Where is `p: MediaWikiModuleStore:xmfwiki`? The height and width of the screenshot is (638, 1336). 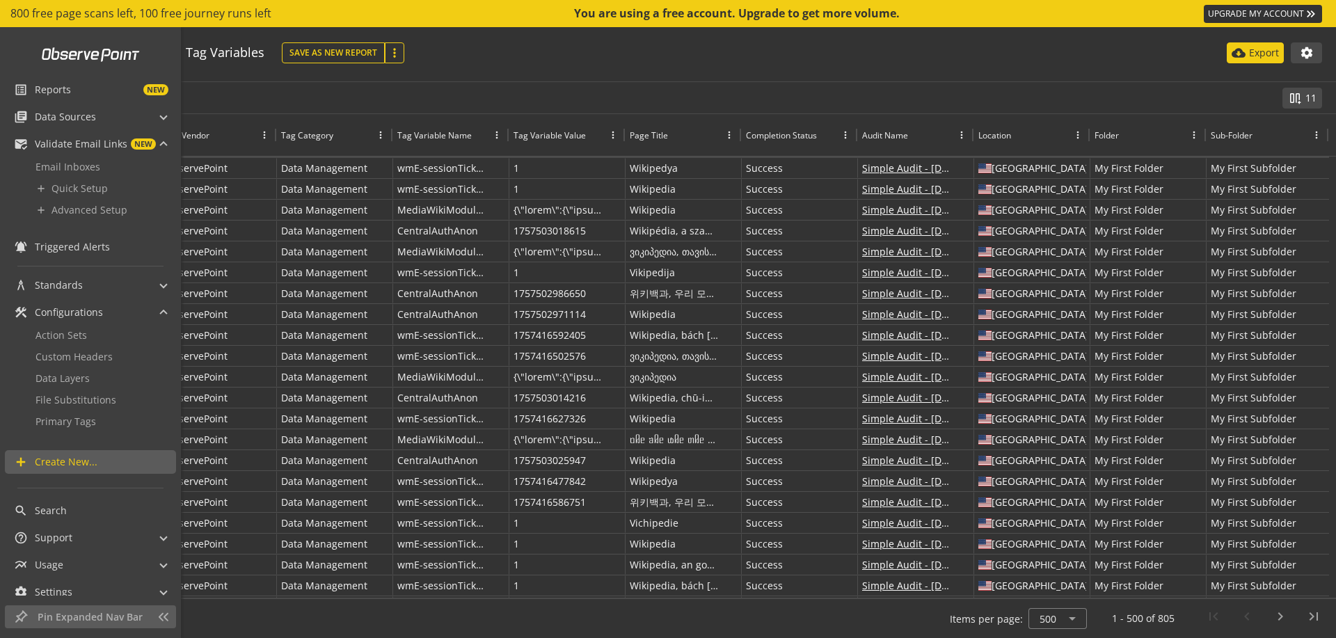 p: MediaWikiModuleStore:xmfwiki is located at coordinates (441, 376).